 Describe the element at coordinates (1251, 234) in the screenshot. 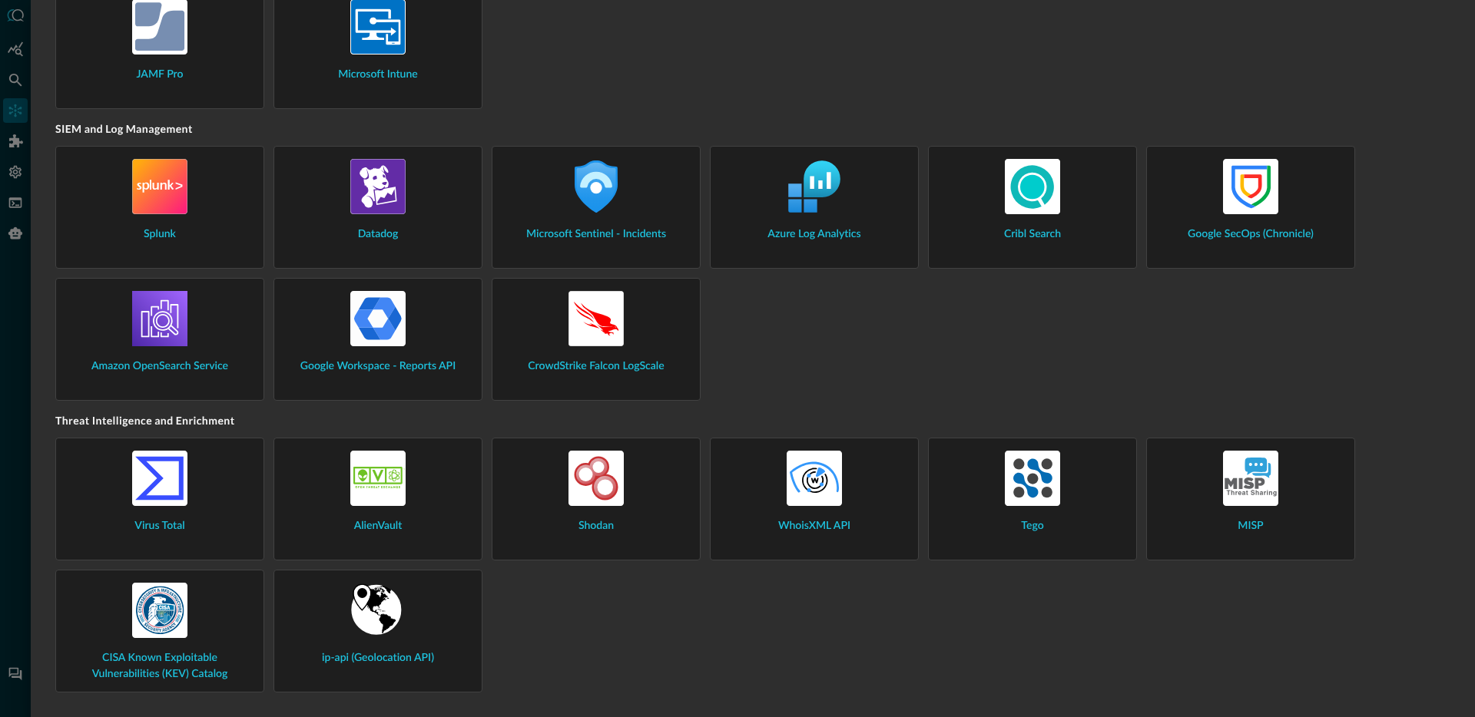

I see `span: Google SecOps (Chronicle)` at that location.